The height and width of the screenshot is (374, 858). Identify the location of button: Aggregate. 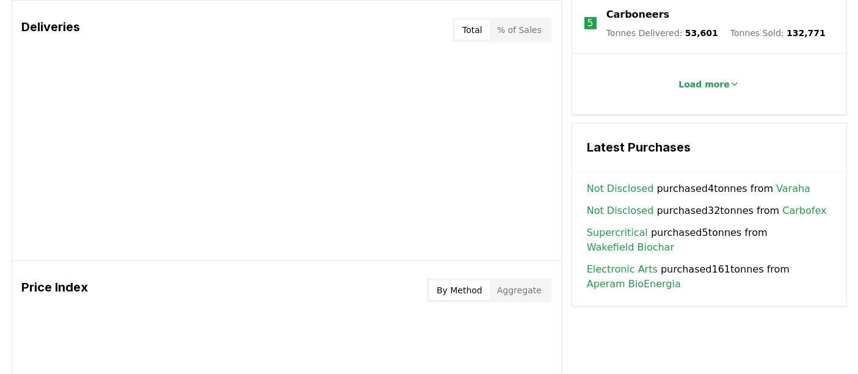
(519, 290).